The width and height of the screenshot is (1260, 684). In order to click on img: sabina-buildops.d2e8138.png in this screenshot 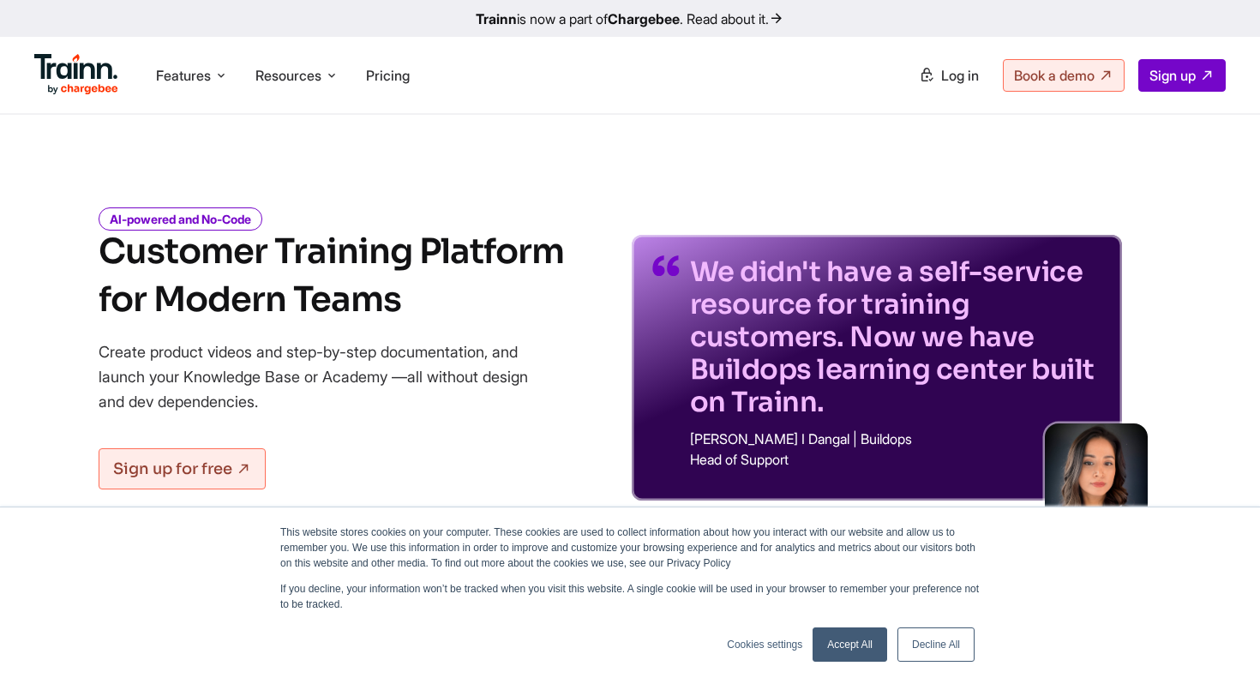, I will do `click(1096, 475)`.